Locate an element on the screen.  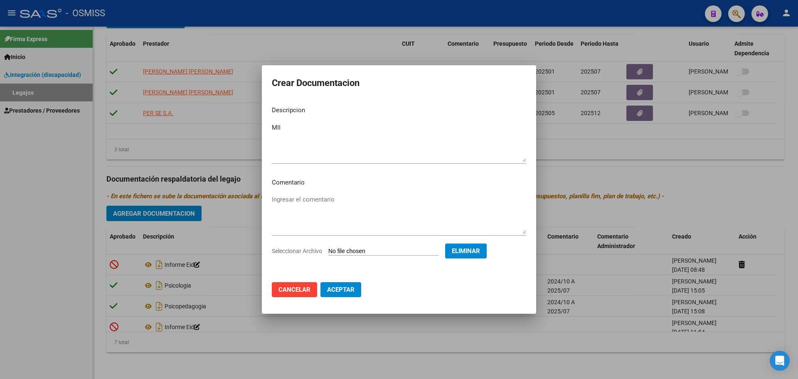
span: Seleccionar Archivo is located at coordinates (297, 251).